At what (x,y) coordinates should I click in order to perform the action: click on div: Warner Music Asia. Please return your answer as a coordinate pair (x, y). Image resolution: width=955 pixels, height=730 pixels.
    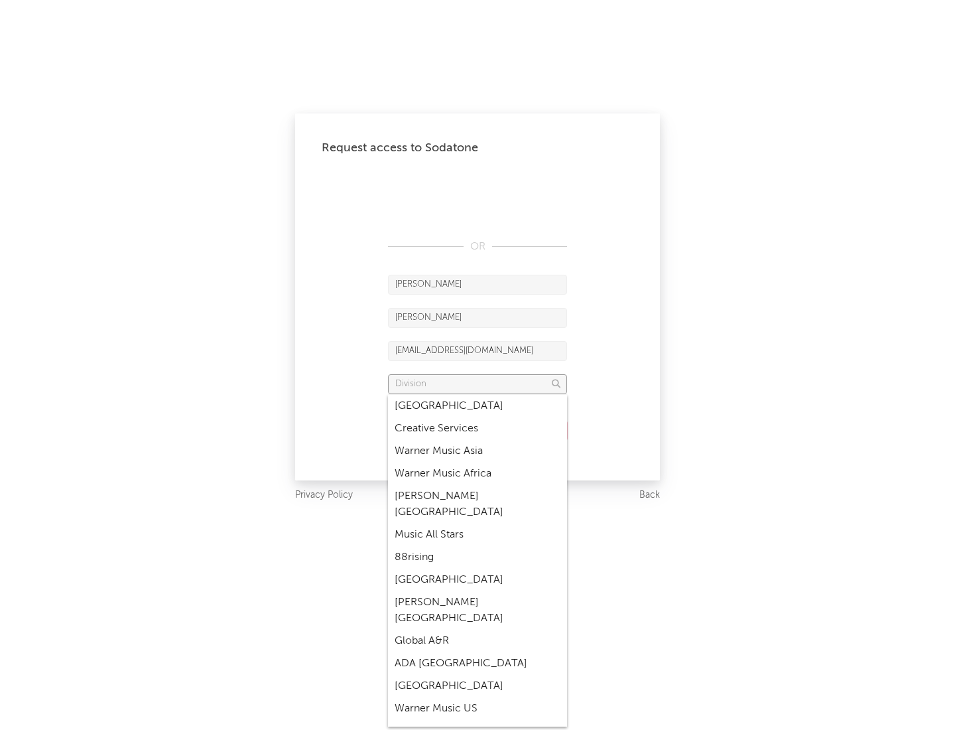
    Looking at the image, I should click on (478, 451).